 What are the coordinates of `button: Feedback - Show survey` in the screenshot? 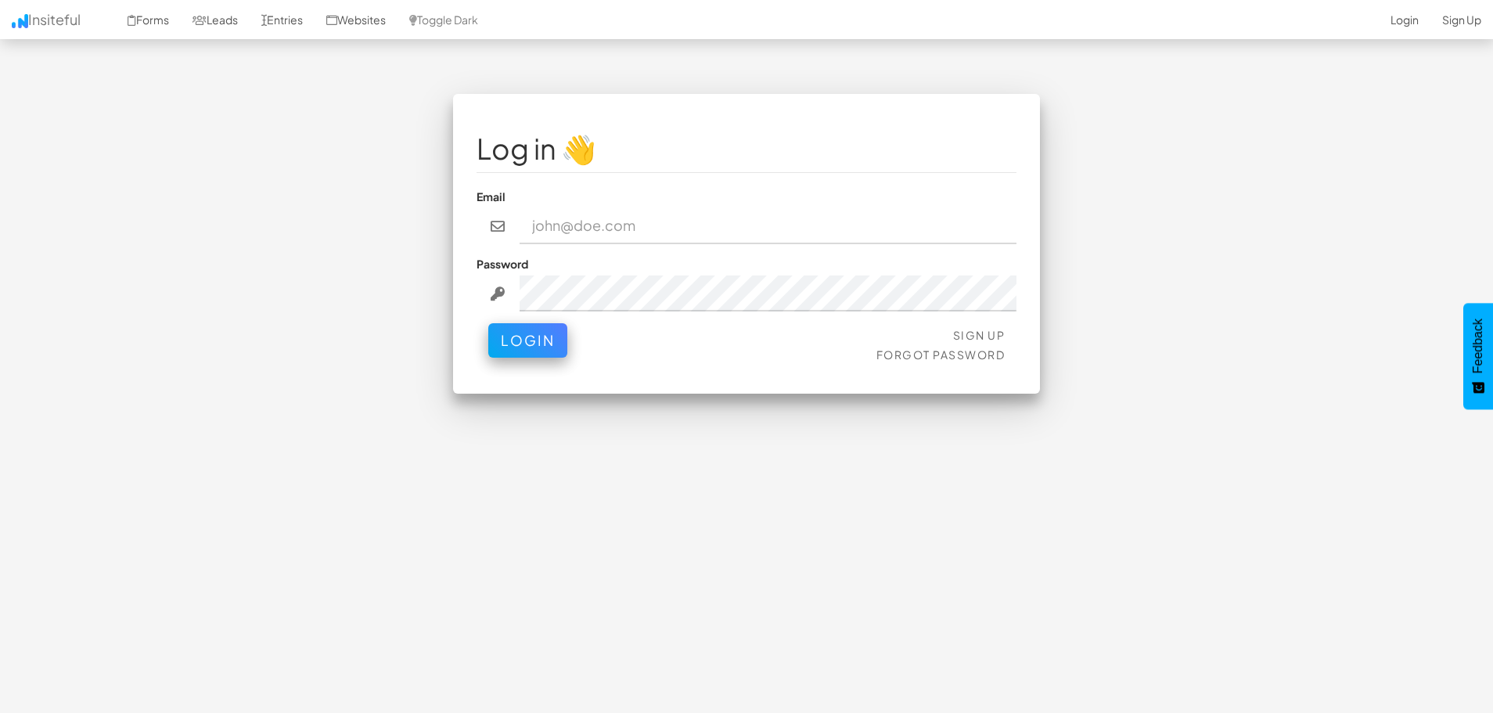 It's located at (1479, 356).